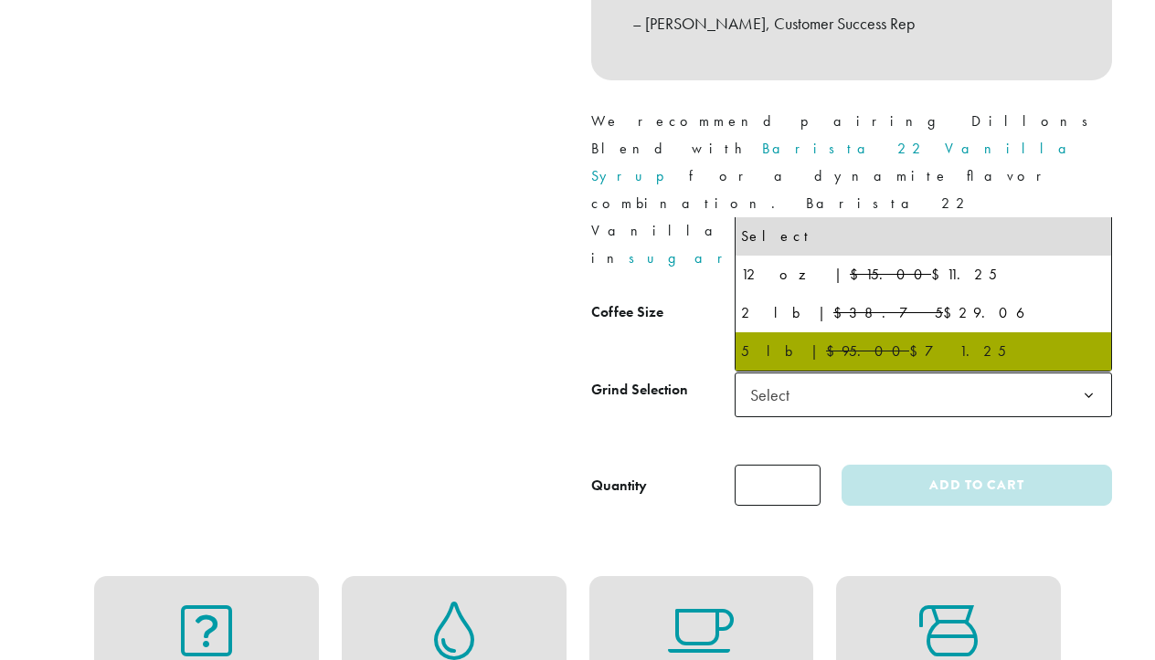  Describe the element at coordinates (923, 275) in the screenshot. I see `div: 12 oz | $11.25` at that location.